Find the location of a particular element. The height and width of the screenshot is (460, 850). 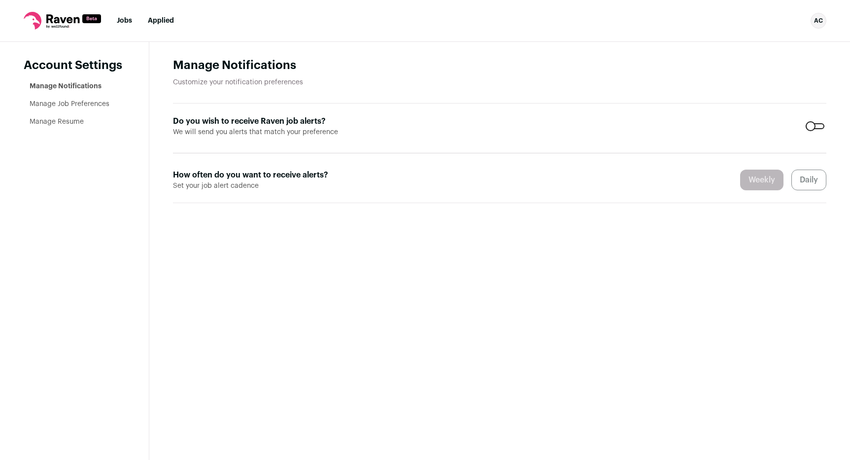

a: Manage Job Preferences is located at coordinates (70, 104).